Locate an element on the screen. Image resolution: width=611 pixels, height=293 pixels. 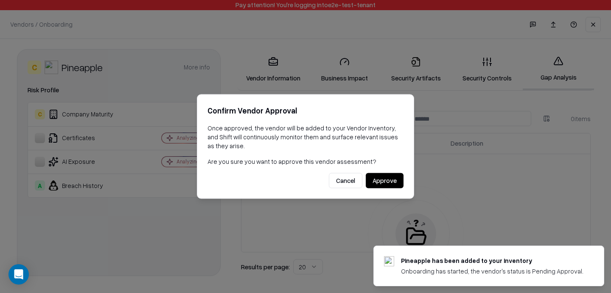
div: Onboarding has started, the vendor's status is Pending Approval. is located at coordinates (492, 271).